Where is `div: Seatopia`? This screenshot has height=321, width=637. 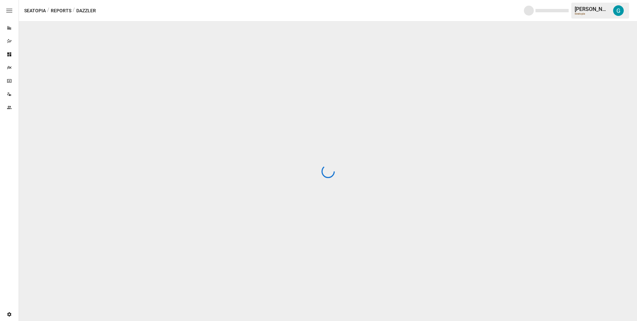
div: Seatopia is located at coordinates (591, 14).